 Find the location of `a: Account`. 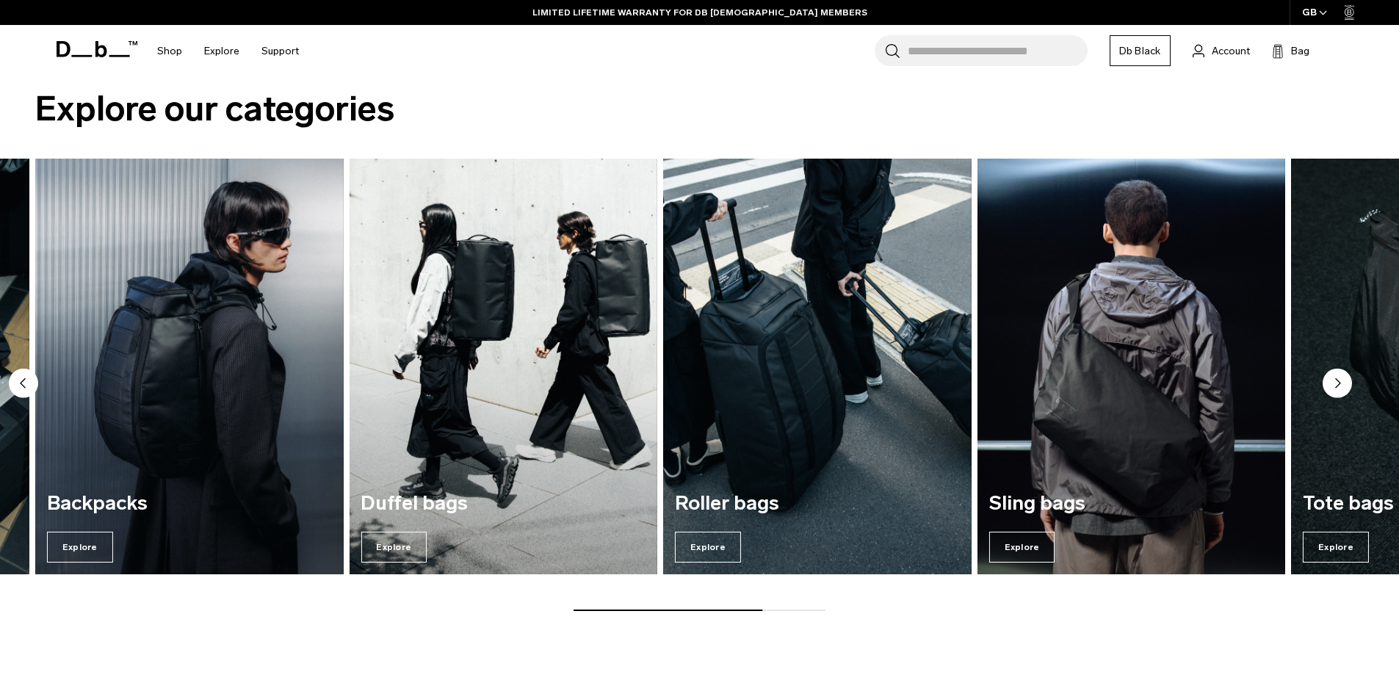

a: Account is located at coordinates (1222, 51).